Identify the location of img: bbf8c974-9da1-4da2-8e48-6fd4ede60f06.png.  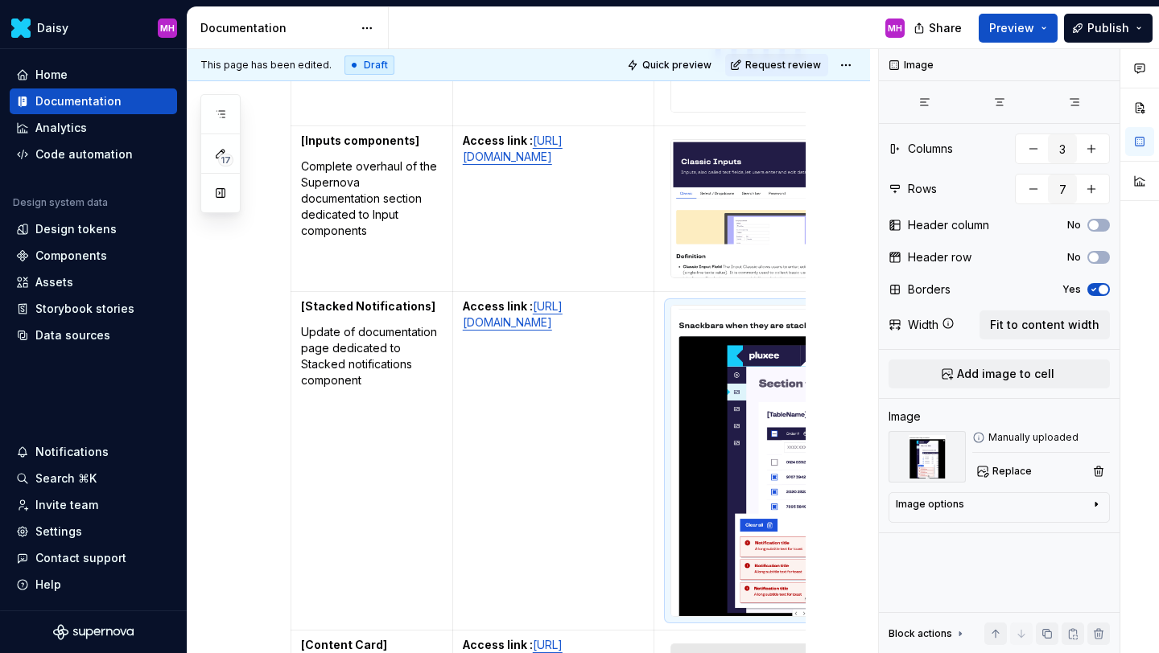
(802, 208).